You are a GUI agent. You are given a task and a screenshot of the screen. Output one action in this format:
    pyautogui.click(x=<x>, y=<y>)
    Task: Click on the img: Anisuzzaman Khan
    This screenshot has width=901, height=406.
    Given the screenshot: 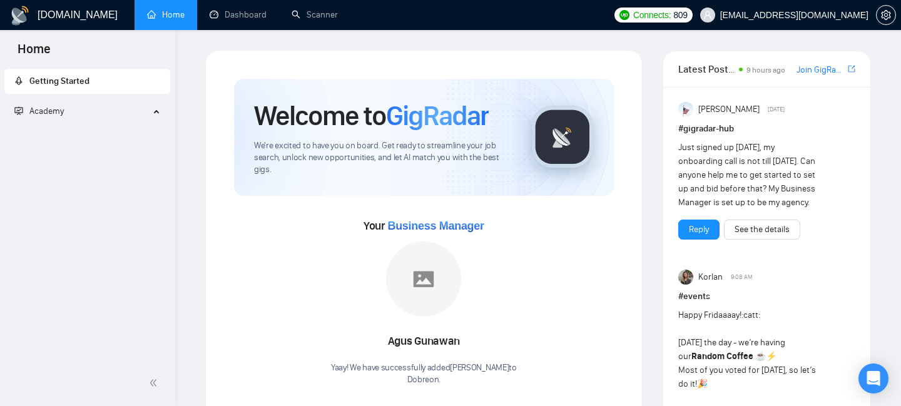 What is the action you would take?
    pyautogui.click(x=686, y=110)
    